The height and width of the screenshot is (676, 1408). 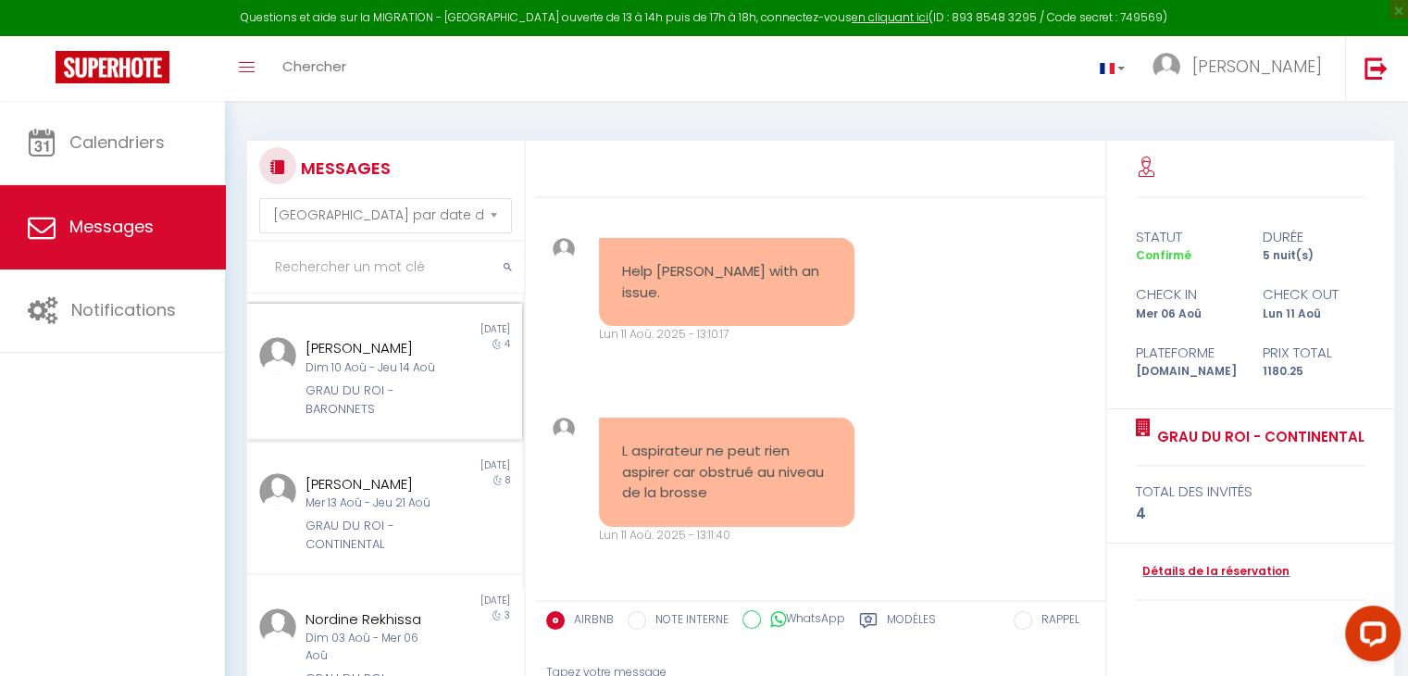 I want to click on pre: L aspirateur ne peut rien aspirer car obstrué au niveau de la brosse, so click(x=727, y=472).